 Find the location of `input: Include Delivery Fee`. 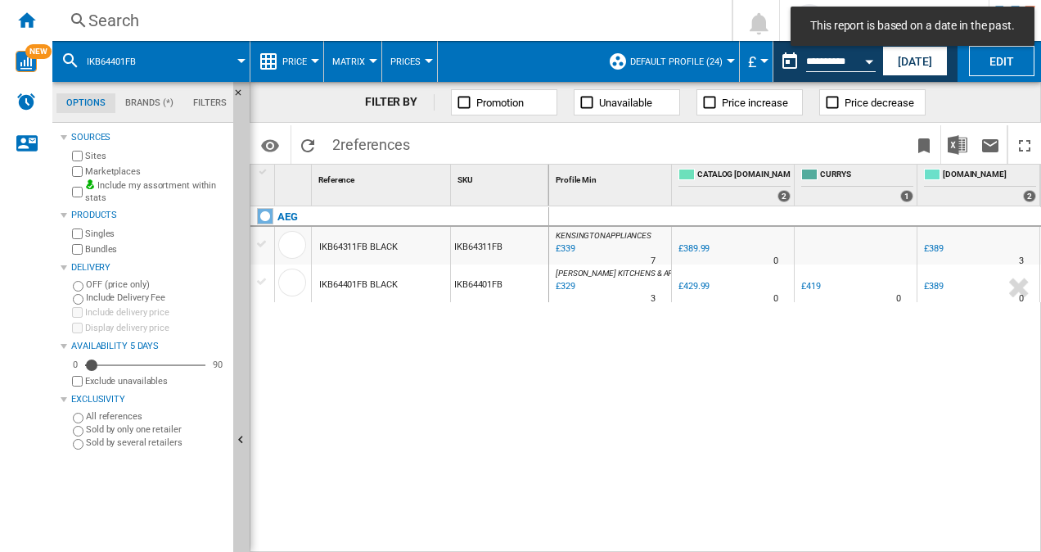

input: Include Delivery Fee is located at coordinates (78, 299).